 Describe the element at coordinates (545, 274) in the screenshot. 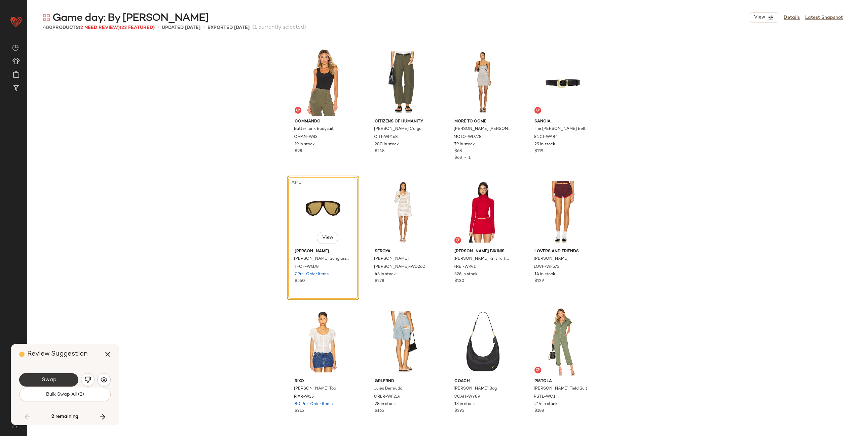

I see `span: 14 in stock` at that location.